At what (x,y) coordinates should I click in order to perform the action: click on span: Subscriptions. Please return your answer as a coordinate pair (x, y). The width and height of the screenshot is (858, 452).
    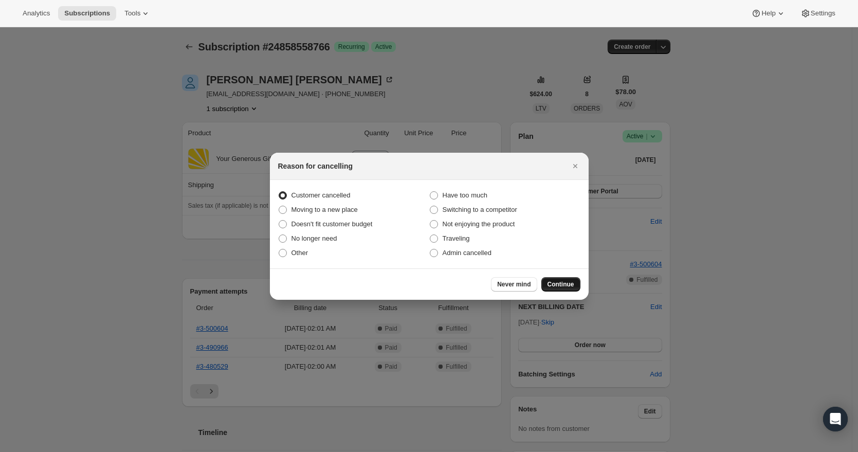
    Looking at the image, I should click on (87, 13).